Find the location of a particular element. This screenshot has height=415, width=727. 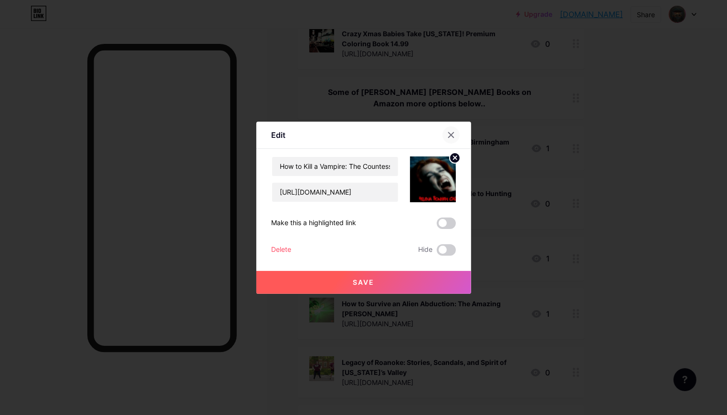

input: URL is located at coordinates (335, 192).